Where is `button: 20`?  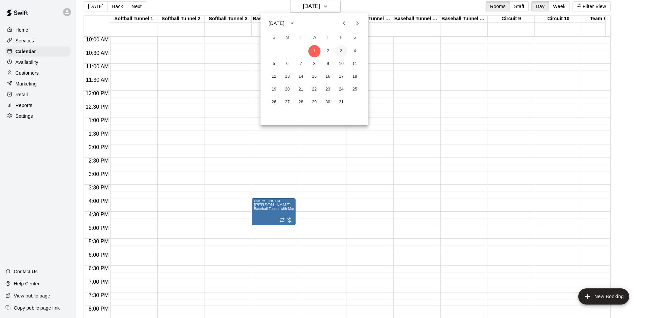
button: 20 is located at coordinates (287, 90).